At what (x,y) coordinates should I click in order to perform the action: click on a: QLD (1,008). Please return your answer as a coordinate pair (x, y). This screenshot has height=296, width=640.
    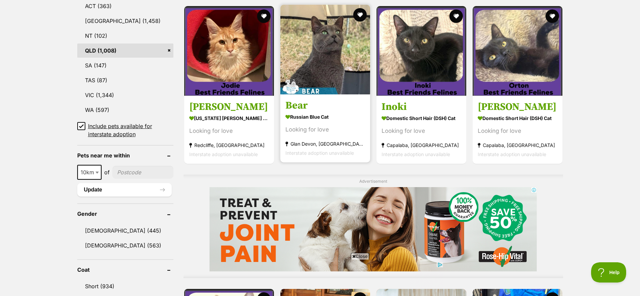
    Looking at the image, I should click on (125, 51).